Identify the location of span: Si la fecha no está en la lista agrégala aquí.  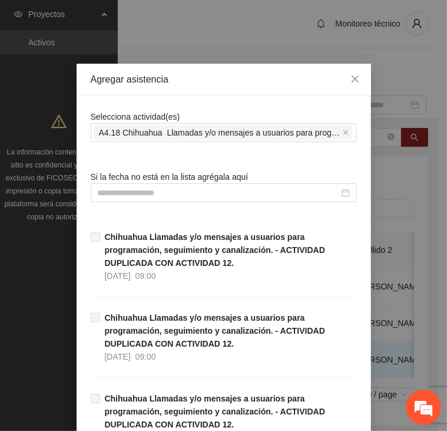
(170, 177).